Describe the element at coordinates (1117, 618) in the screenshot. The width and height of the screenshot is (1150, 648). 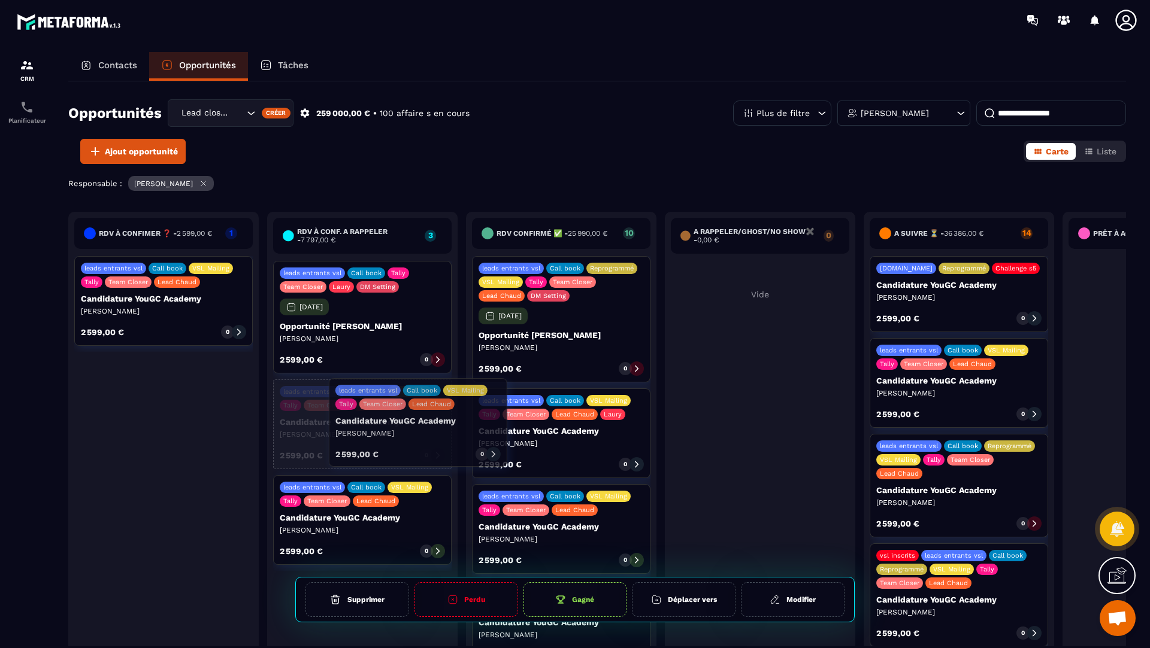
I see `div: Ouvrir le chat` at that location.